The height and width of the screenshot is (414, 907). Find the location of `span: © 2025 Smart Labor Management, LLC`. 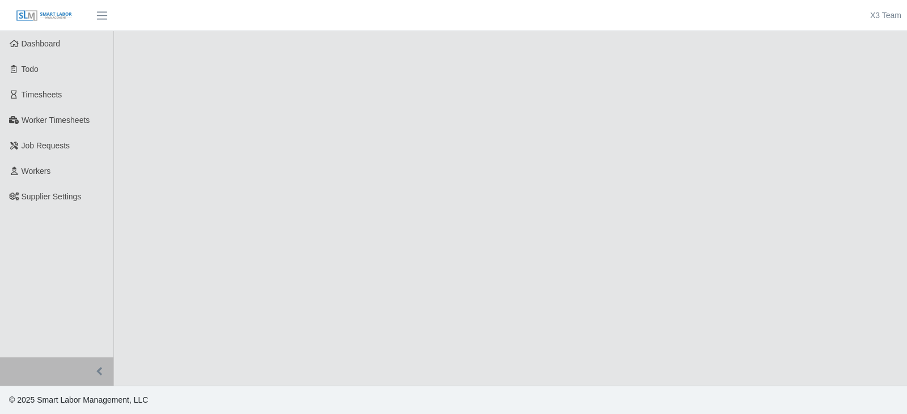

span: © 2025 Smart Labor Management, LLC is located at coordinates (78, 400).